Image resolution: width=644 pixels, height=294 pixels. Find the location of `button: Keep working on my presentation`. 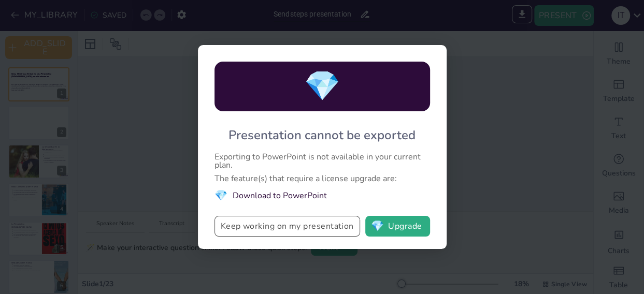

button: Keep working on my presentation is located at coordinates (287, 227).